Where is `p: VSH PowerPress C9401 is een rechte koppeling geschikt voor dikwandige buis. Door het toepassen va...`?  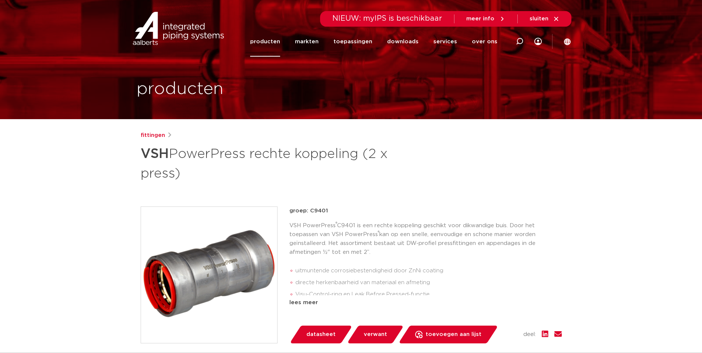
p: VSH PowerPress C9401 is een rechte koppeling geschikt voor dikwandige buis. Door het toepassen va... is located at coordinates (426, 239).